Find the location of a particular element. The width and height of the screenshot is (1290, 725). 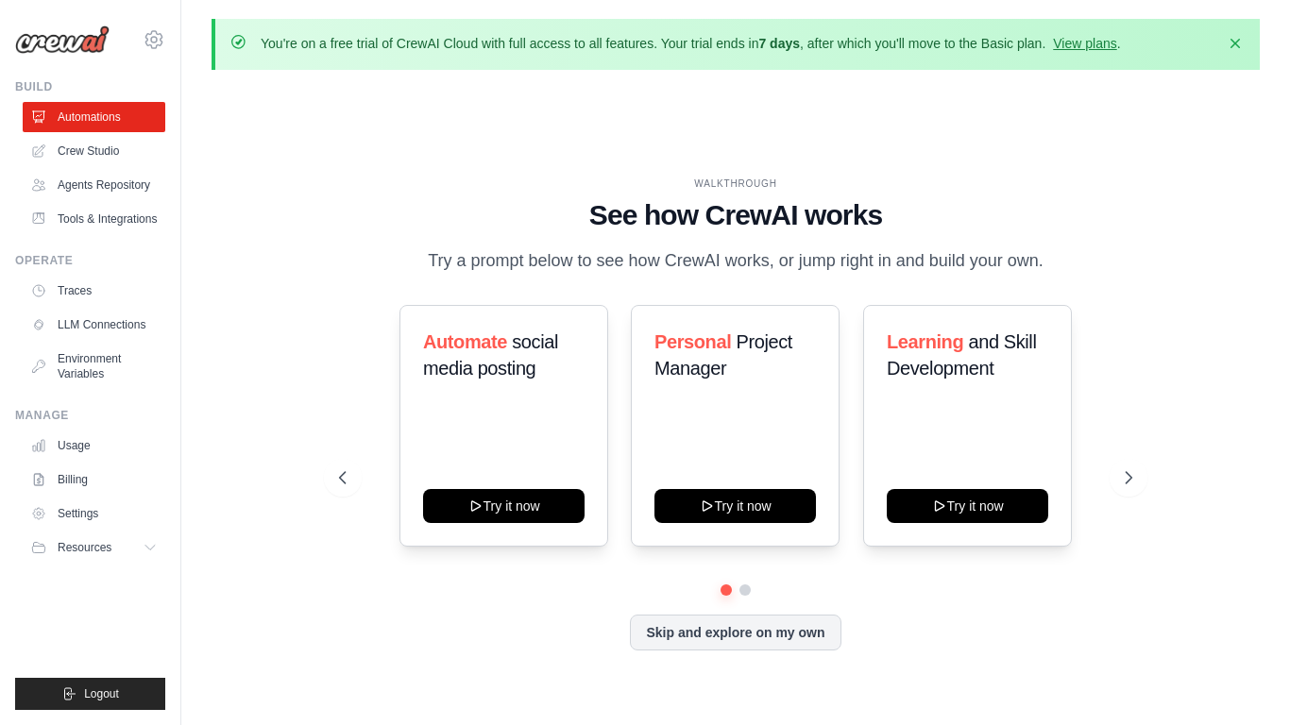

a: Environment Variables is located at coordinates (93, 366).